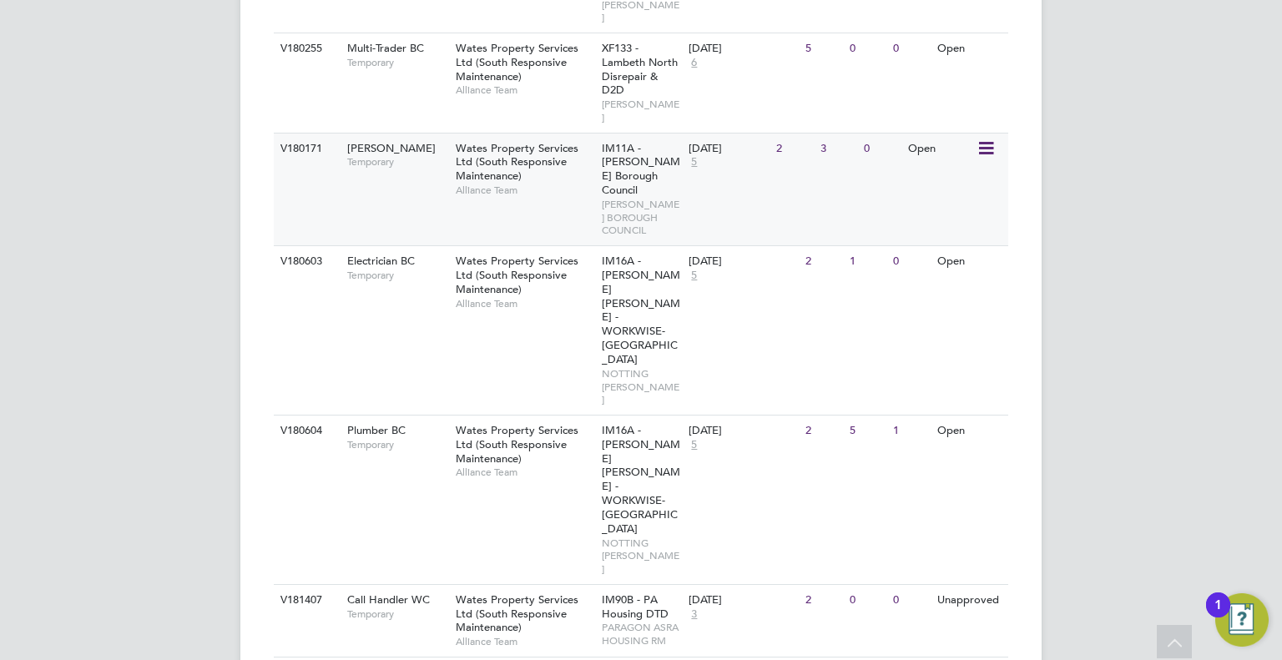 The width and height of the screenshot is (1282, 660). I want to click on span: Multi-Trader BC, so click(386, 48).